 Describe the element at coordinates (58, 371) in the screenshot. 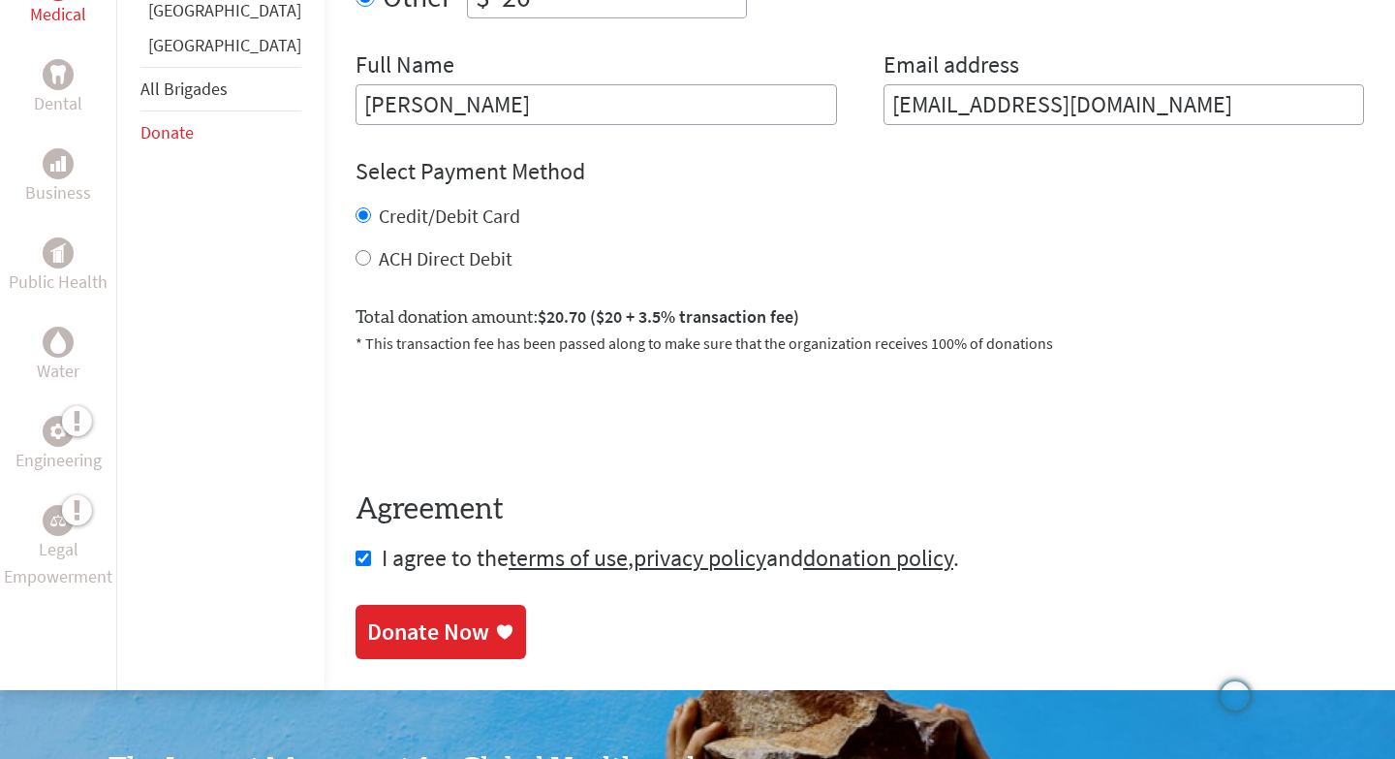

I see `p: Water` at that location.